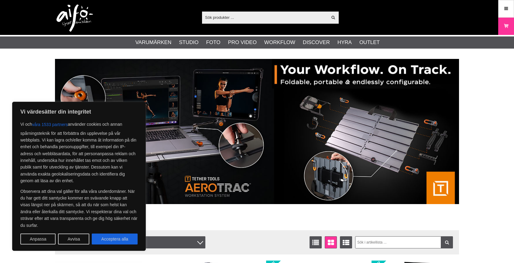 The height and width of the screenshot is (263, 514). What do you see at coordinates (79, 112) in the screenshot?
I see `p: Vi värdesätter din integritet` at bounding box center [79, 112].